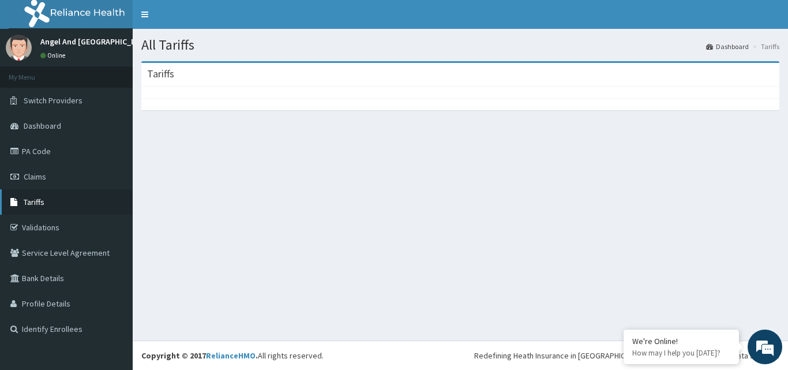 The image size is (788, 370). I want to click on span: Claims, so click(35, 176).